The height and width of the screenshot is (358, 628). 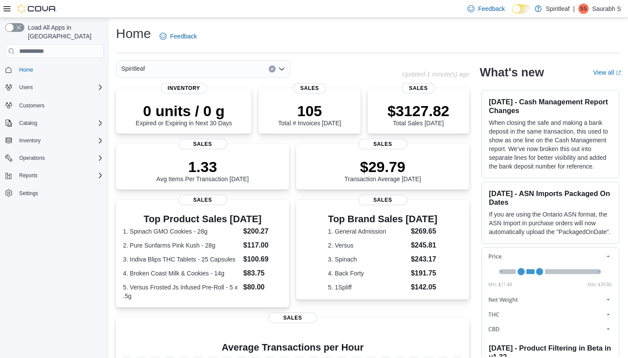 What do you see at coordinates (558, 9) in the screenshot?
I see `p: Spiritleaf` at bounding box center [558, 9].